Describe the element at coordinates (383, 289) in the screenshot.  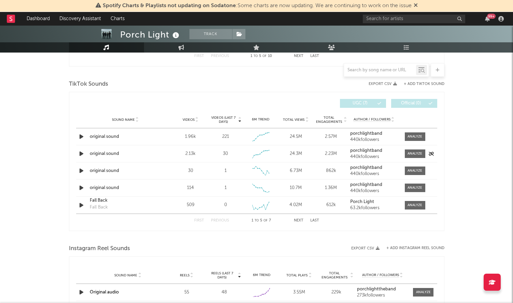
I see `a: porchlighttheband` at that location.